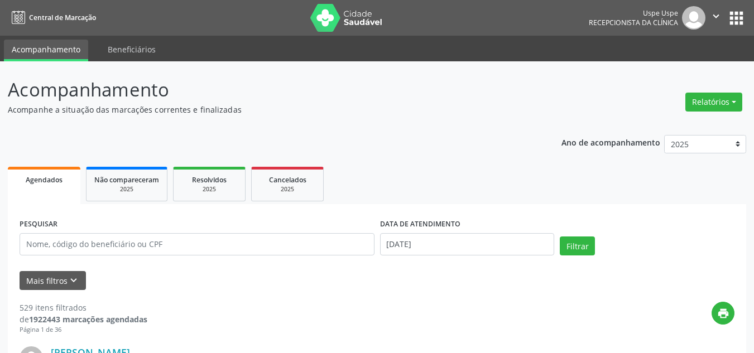 This screenshot has height=353, width=754. I want to click on a: Central de Marcação, so click(52, 17).